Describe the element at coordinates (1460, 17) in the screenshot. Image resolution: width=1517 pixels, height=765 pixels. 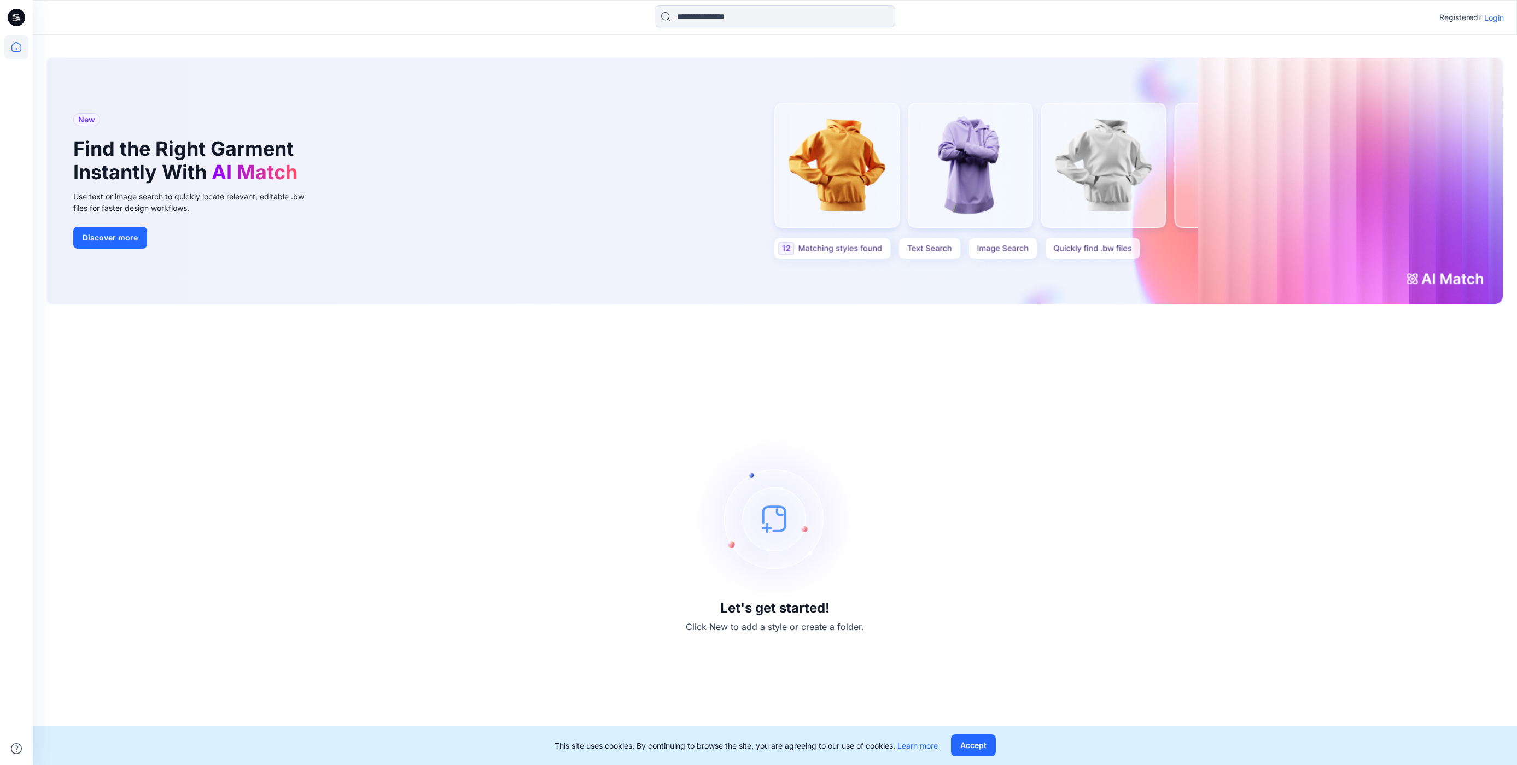
I see `p: Registered?` at that location.